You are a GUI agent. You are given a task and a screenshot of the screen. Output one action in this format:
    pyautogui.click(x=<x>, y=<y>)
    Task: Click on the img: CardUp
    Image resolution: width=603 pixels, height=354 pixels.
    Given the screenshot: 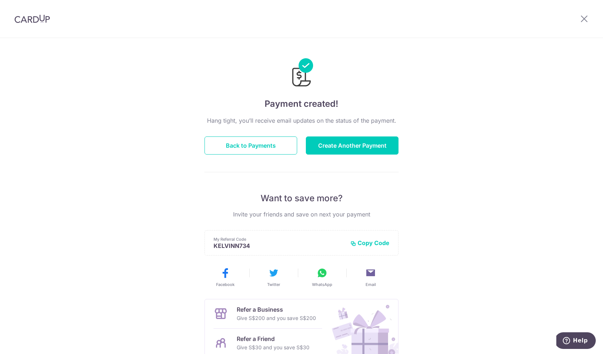 What is the action you would take?
    pyautogui.click(x=32, y=19)
    